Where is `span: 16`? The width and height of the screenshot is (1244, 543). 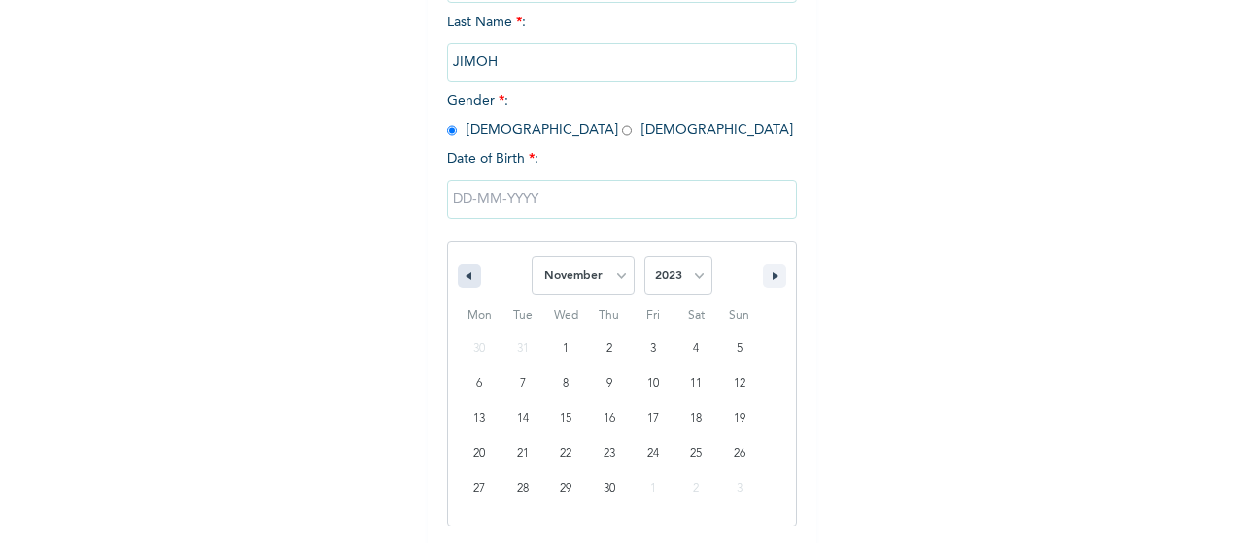 span: 16 is located at coordinates (609, 419).